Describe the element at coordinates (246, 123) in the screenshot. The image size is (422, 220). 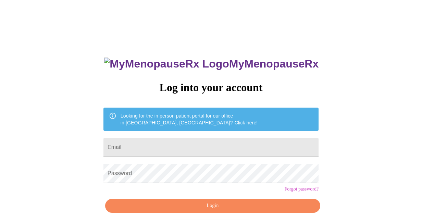
I see `a: Click here!` at that location.